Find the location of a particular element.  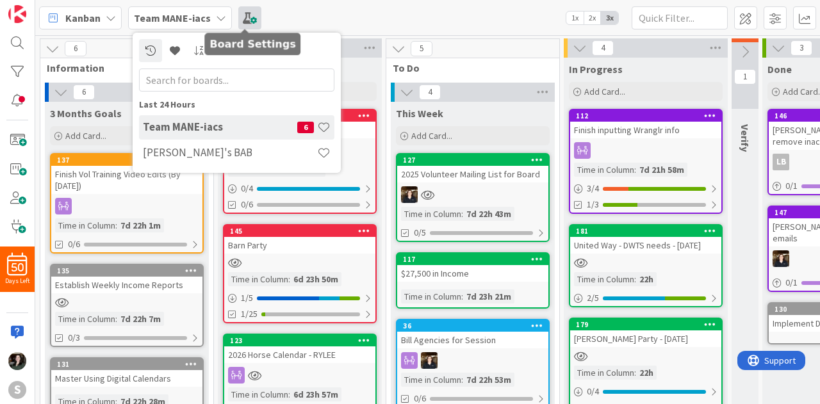

div: 135Establish Weekly Income Reports is located at coordinates (127, 279).